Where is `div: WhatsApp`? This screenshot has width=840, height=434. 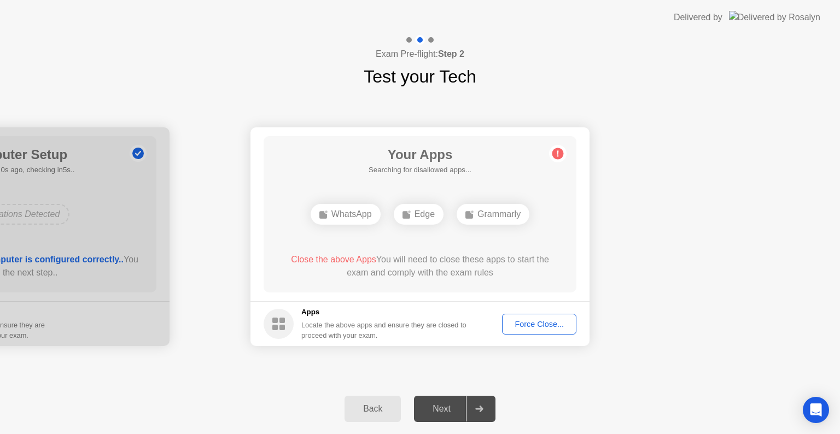
div: WhatsApp is located at coordinates (345, 214).